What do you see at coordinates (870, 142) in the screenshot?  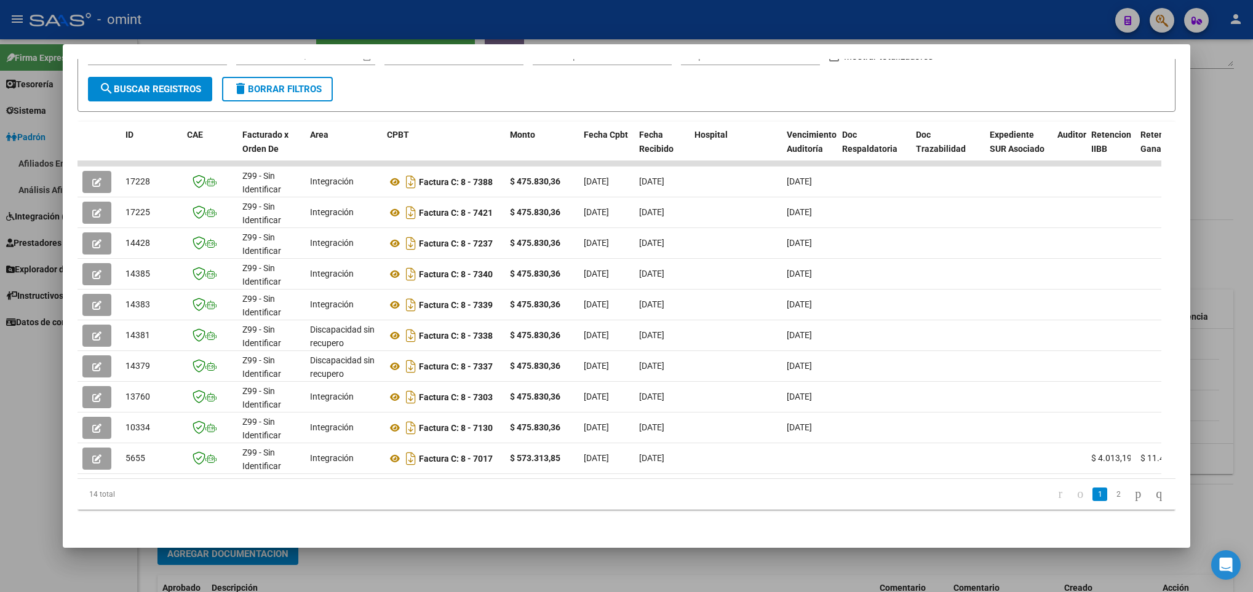 I see `span: Doc Respaldatoria` at bounding box center [870, 142].